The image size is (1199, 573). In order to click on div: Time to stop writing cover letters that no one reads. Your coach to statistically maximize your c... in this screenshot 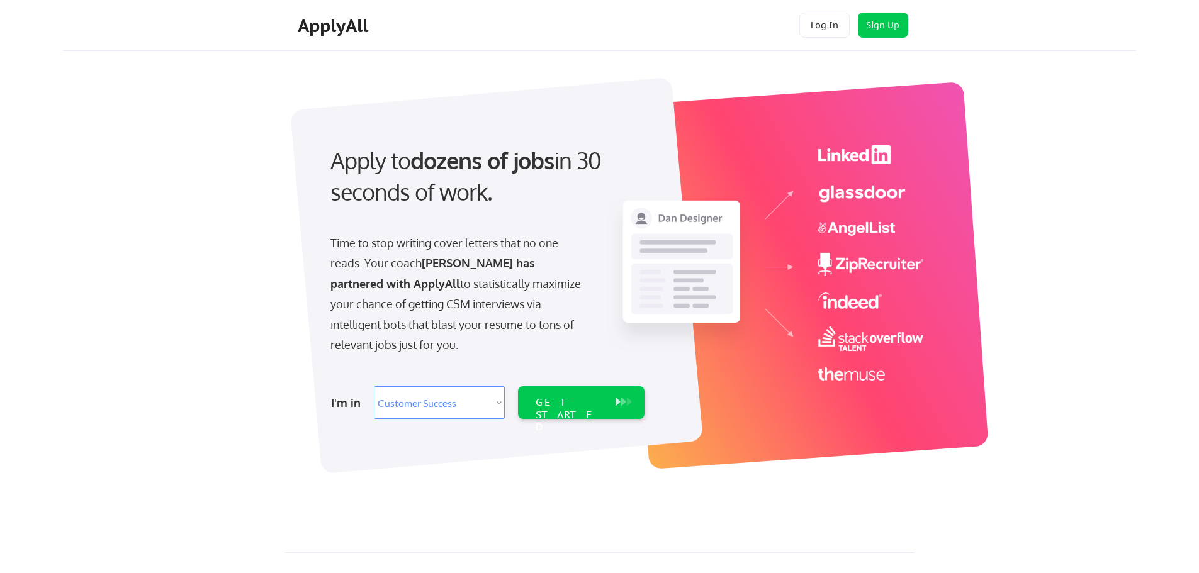, I will do `click(459, 294)`.